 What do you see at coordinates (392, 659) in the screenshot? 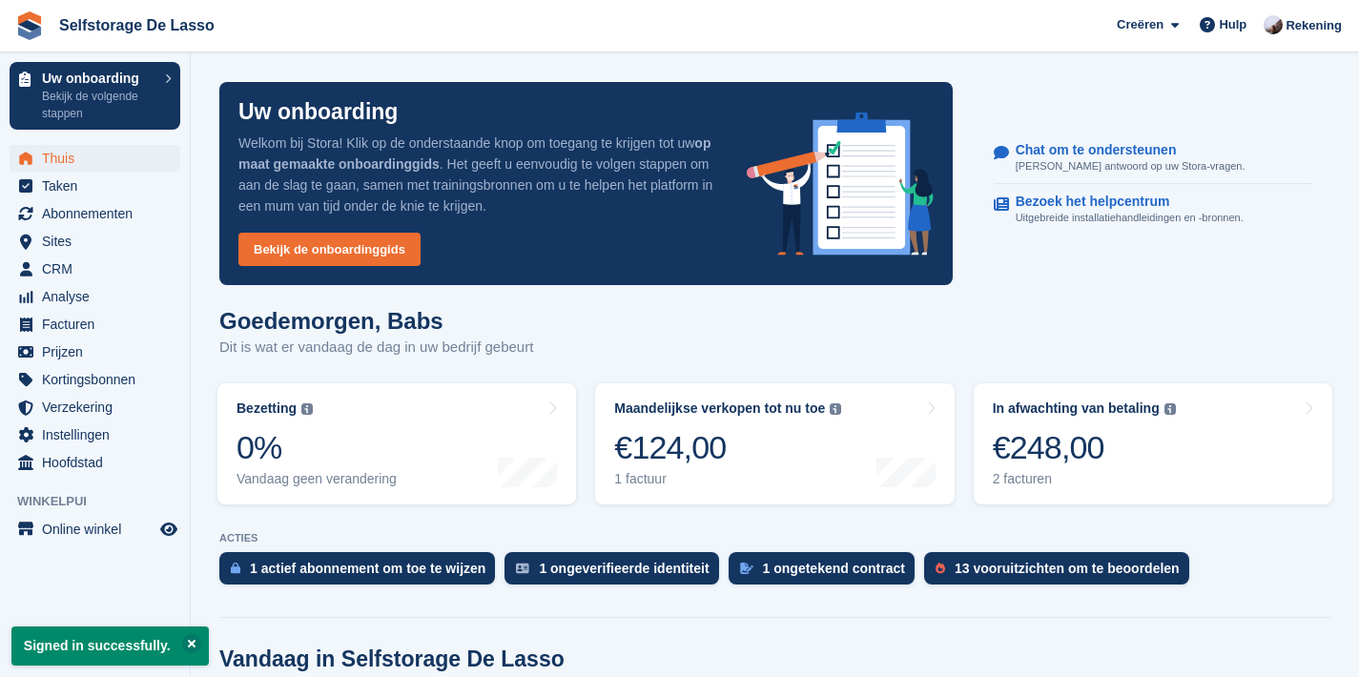
I see `h2: Vandaag in Selfstorage De Lasso` at bounding box center [392, 659].